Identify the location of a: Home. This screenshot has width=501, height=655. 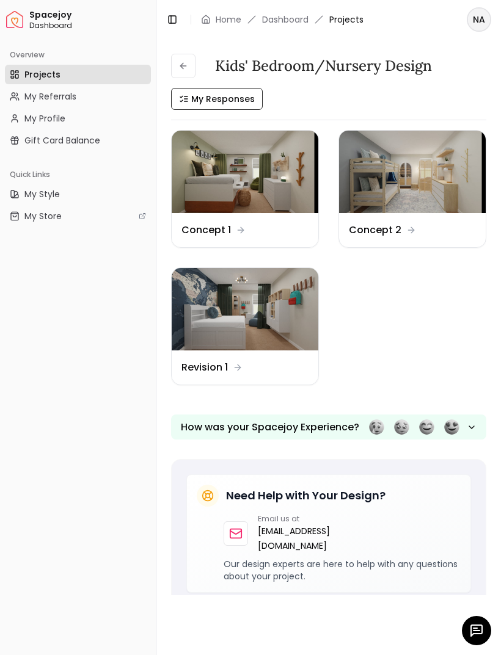
(228, 20).